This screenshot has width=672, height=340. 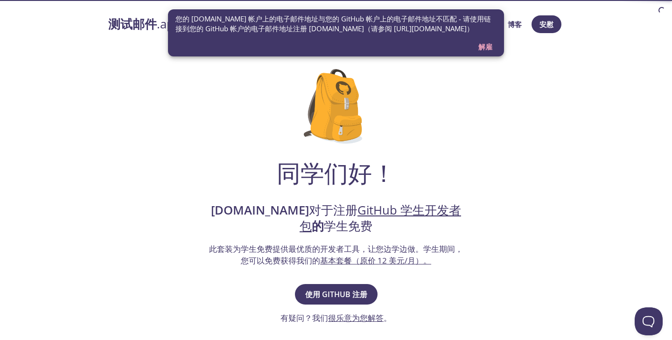 What do you see at coordinates (316, 249) in the screenshot?
I see `font: 此套装为学生免费提供最优质的开发者工具，让您边学边做。` at bounding box center [316, 249].